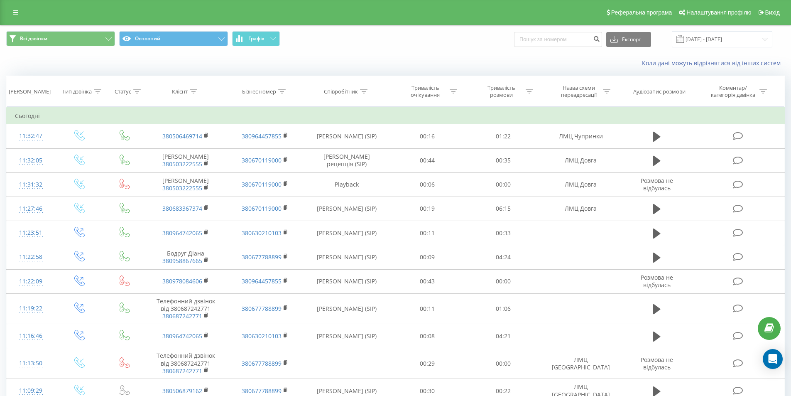 This screenshot has width=791, height=396. Describe the element at coordinates (347, 184) in the screenshot. I see `td: Playback` at that location.